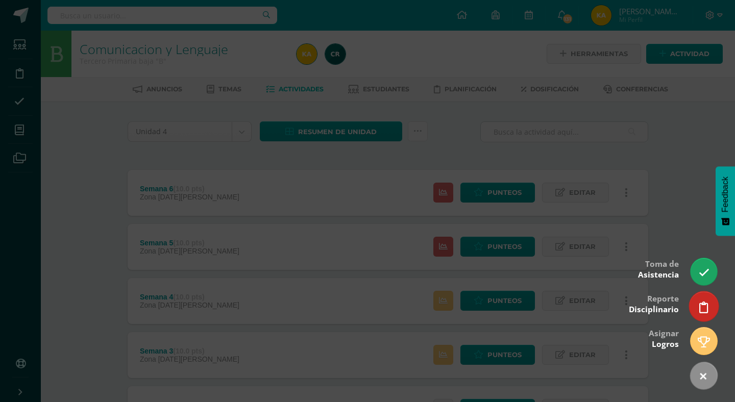 This screenshot has height=402, width=735. Describe the element at coordinates (726, 201) in the screenshot. I see `button: Feedback - Mostrar encuesta` at that location.